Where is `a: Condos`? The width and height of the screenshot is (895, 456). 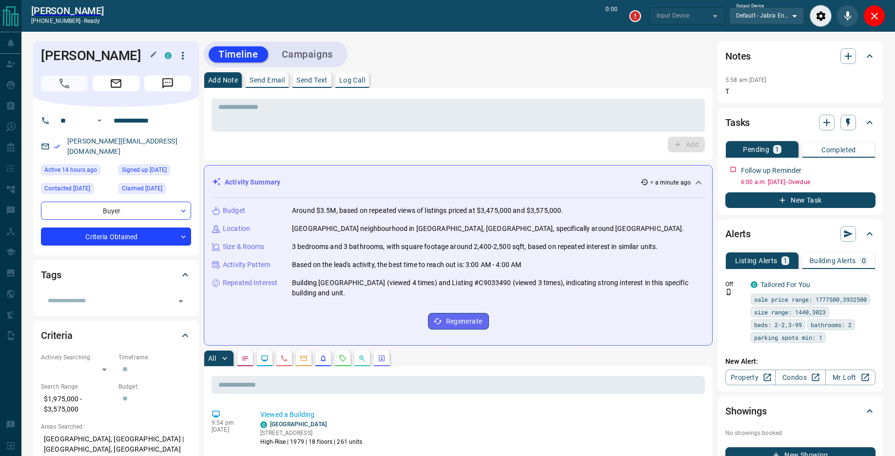 a: Condos is located at coordinates (800, 377).